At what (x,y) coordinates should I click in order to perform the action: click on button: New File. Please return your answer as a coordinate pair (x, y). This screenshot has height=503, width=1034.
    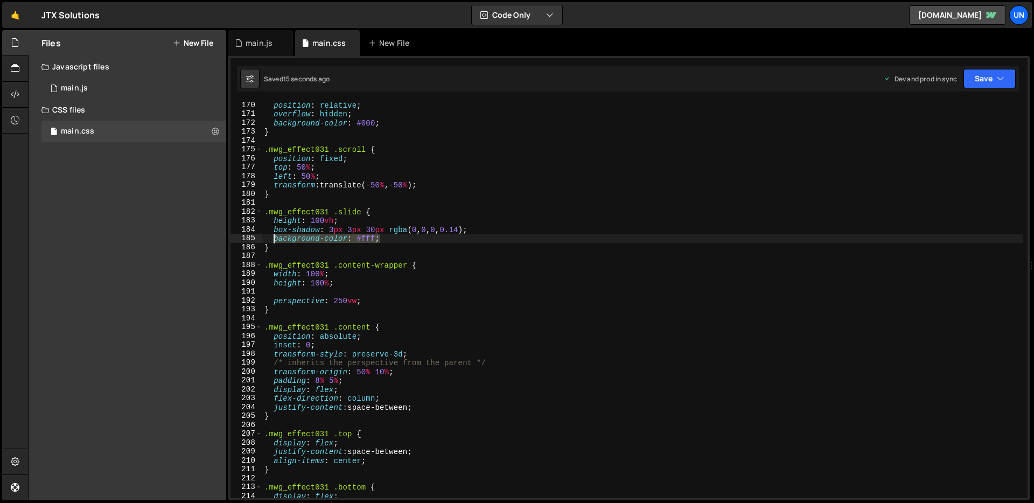
    Looking at the image, I should click on (193, 43).